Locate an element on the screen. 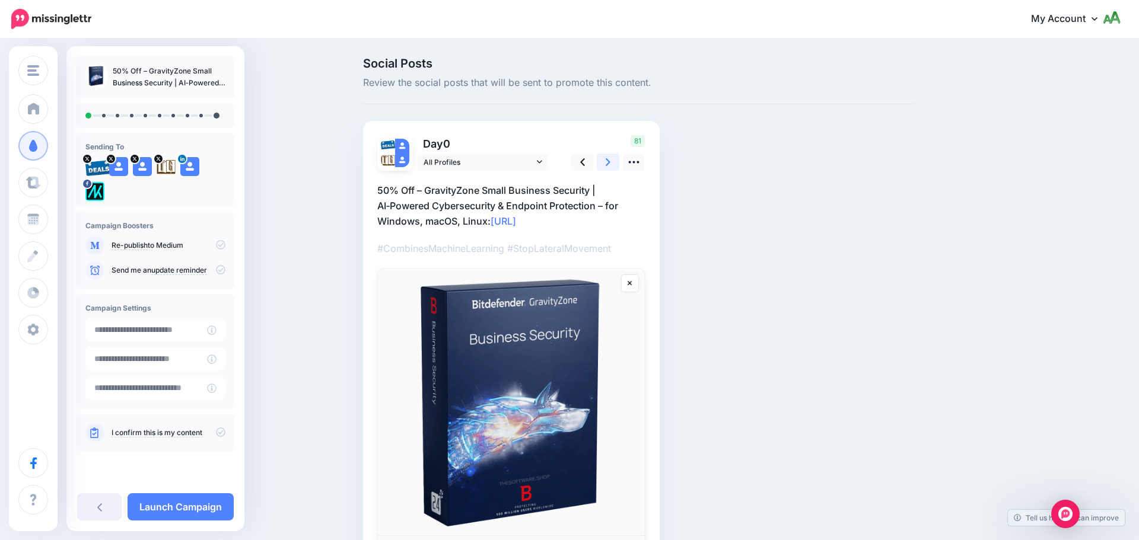 The height and width of the screenshot is (540, 1139). h4: Sending To is located at coordinates (155, 147).